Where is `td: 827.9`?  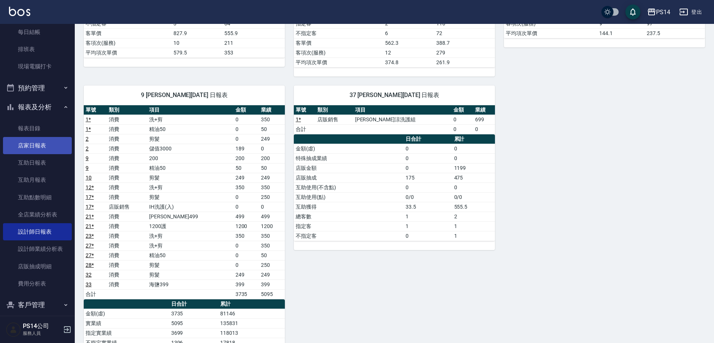
td: 827.9 is located at coordinates (197, 33).